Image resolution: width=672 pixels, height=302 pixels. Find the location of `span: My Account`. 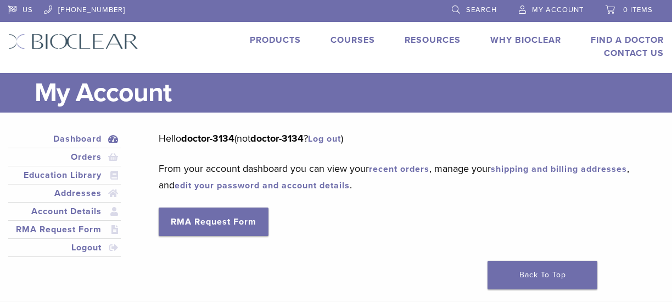

span: My Account is located at coordinates (558, 10).